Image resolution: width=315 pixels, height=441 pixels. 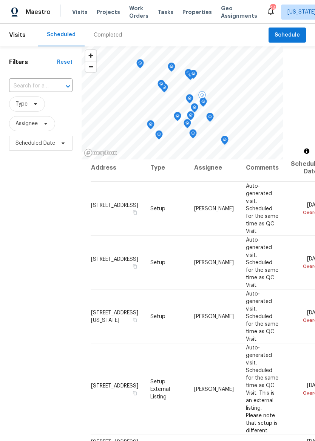 I want to click on canvas: Map, so click(x=182, y=103).